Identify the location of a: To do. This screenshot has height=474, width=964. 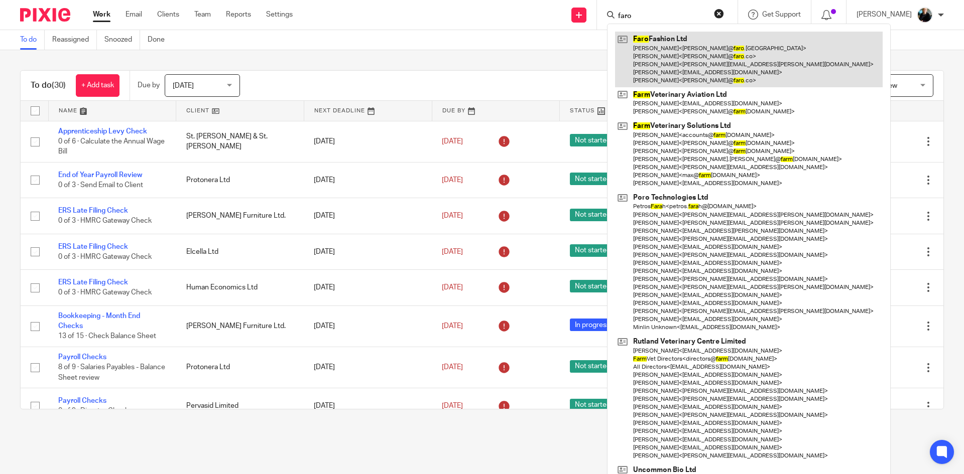
(32, 40).